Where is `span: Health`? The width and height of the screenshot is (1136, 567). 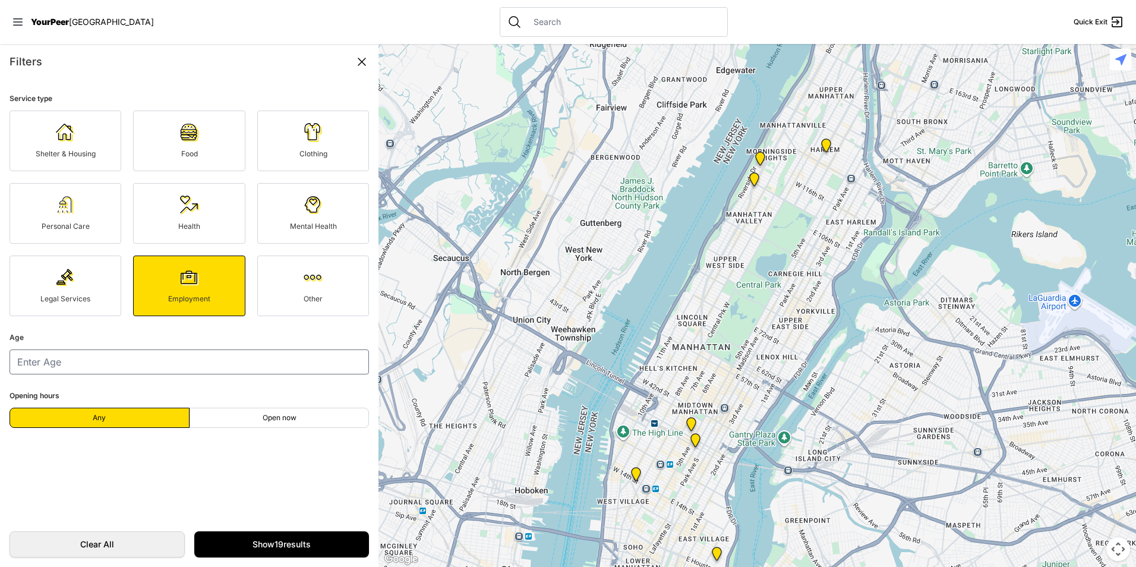
span: Health is located at coordinates (189, 226).